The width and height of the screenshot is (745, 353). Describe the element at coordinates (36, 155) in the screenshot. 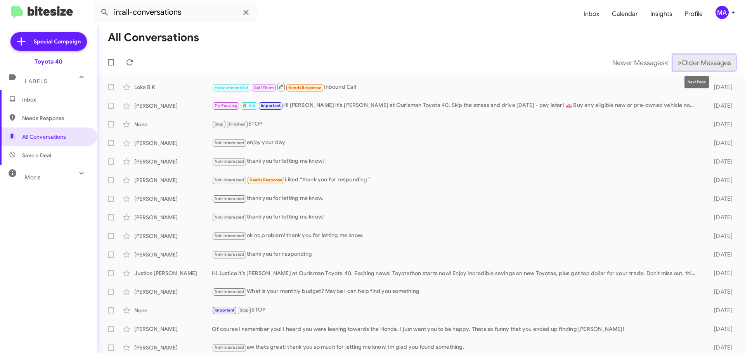

I see `span: Save a Deal` at that location.